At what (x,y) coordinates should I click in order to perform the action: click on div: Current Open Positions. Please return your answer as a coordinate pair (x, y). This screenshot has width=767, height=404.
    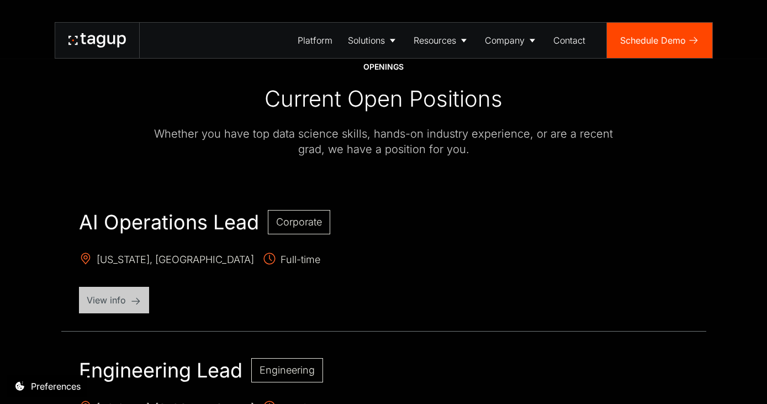
    Looking at the image, I should click on (383, 99).